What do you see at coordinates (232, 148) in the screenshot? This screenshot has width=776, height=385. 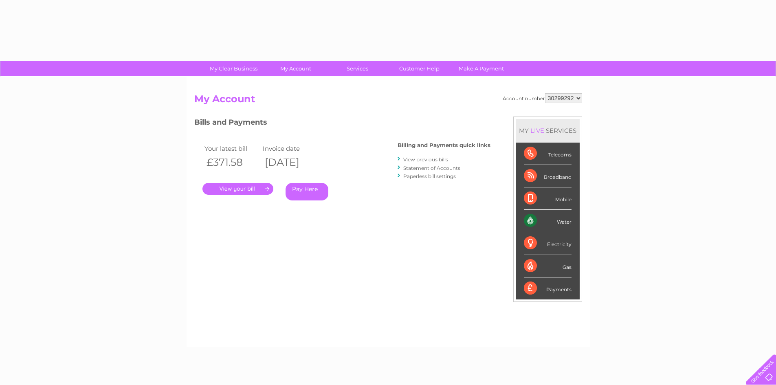 I see `td: Your latest bill` at bounding box center [232, 148].